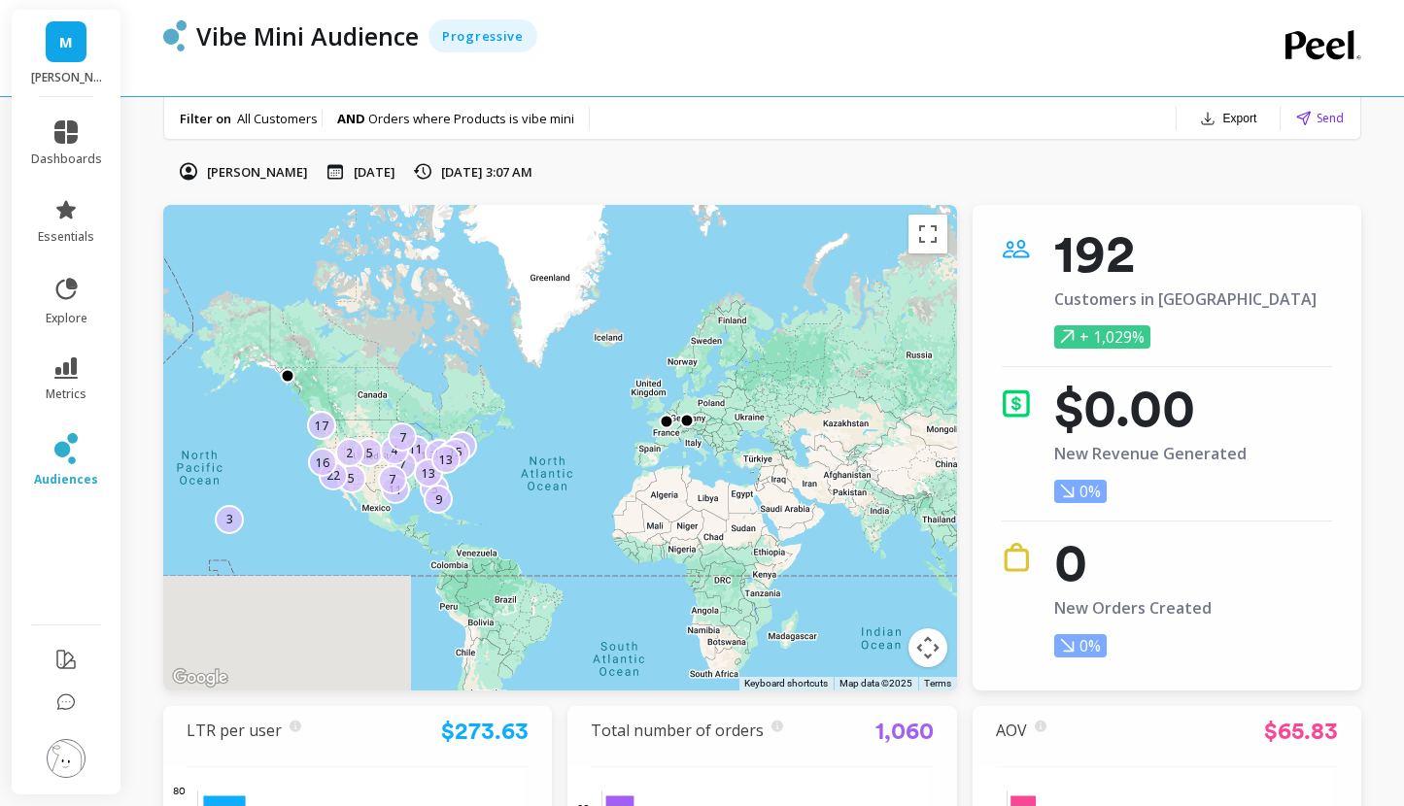 This screenshot has width=1404, height=806. I want to click on span: explore, so click(66, 319).